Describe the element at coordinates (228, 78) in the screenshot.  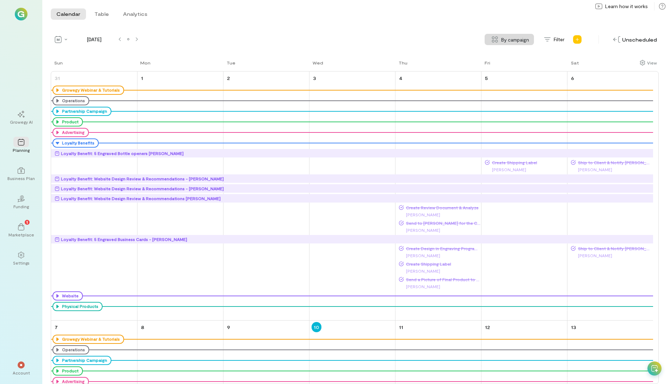
I see `a: September 2, 2025` at that location.